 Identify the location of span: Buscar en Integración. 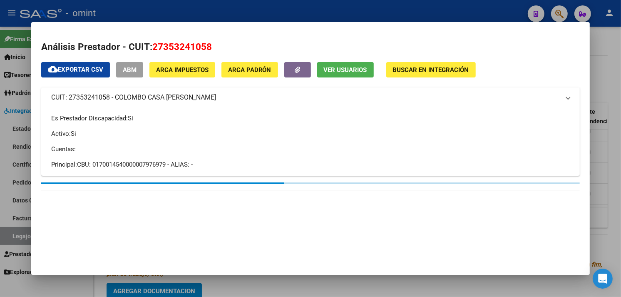
(431, 70).